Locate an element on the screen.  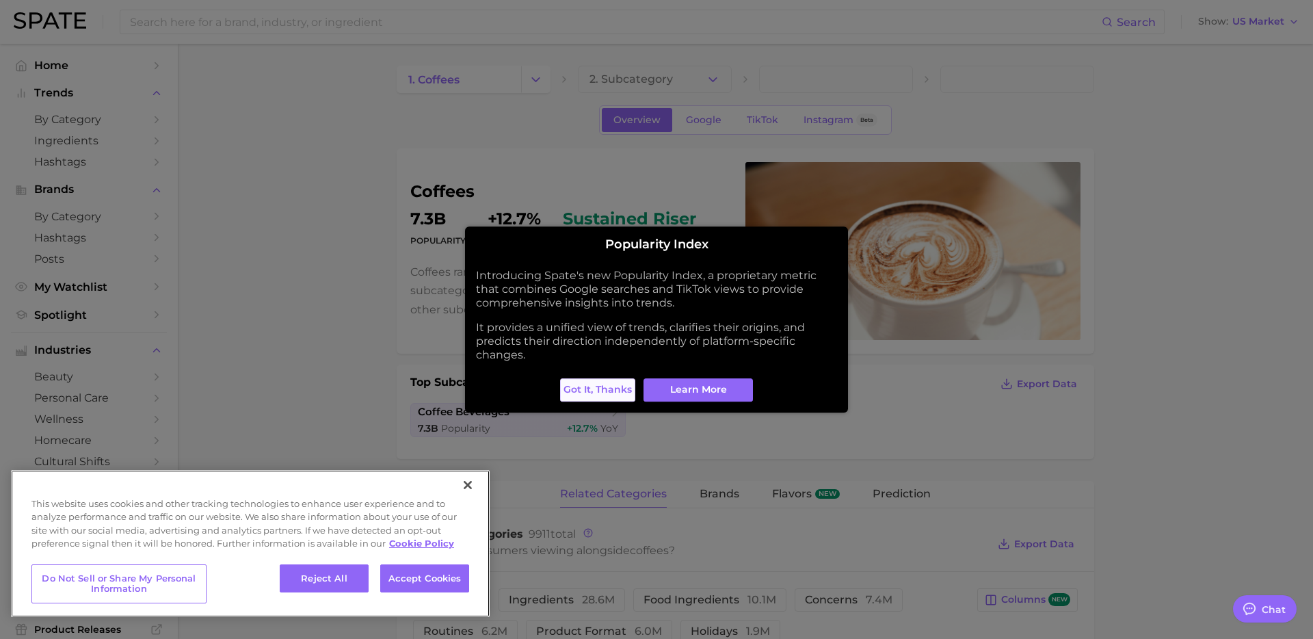
div: This website uses cookies and other tracking technologies to enhance user experience and to analy... is located at coordinates (250, 527).